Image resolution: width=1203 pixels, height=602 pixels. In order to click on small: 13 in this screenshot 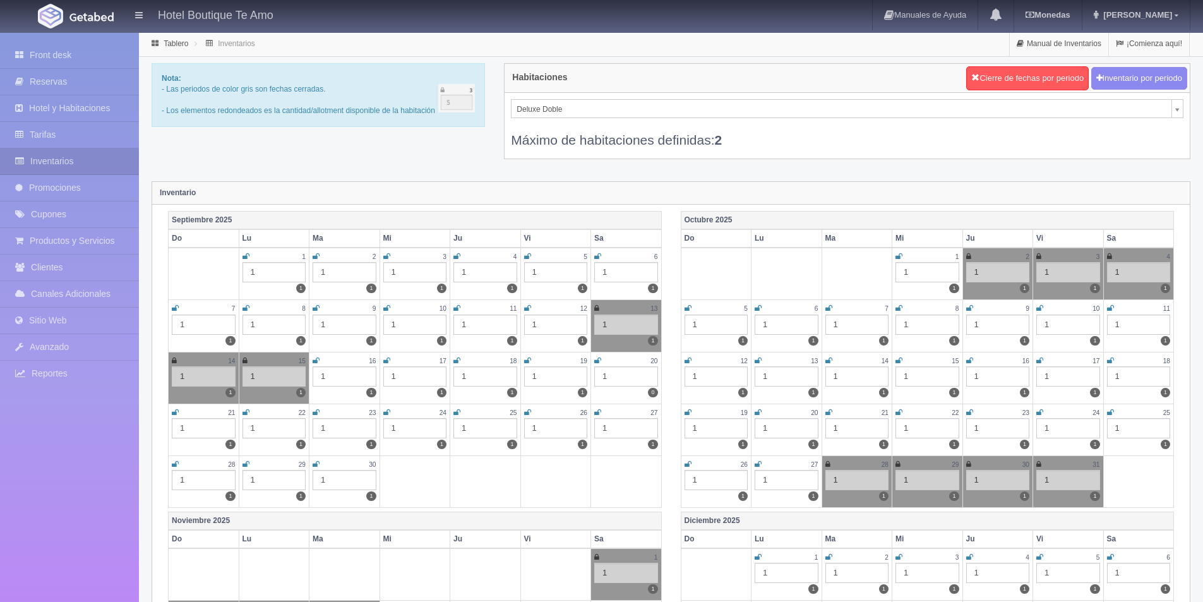, I will do `click(654, 308)`.